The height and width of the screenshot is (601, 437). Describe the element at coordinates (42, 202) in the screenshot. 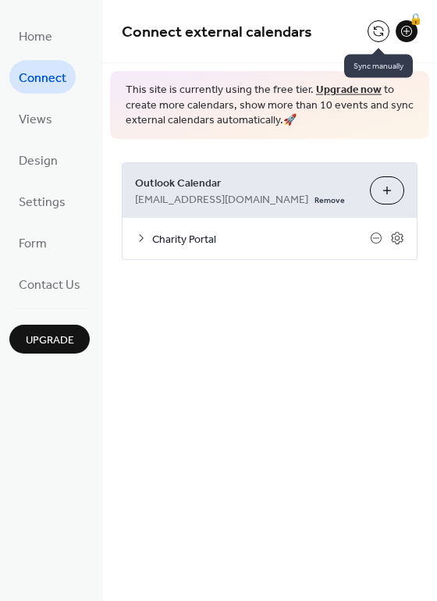

I see `span: Settings` at that location.